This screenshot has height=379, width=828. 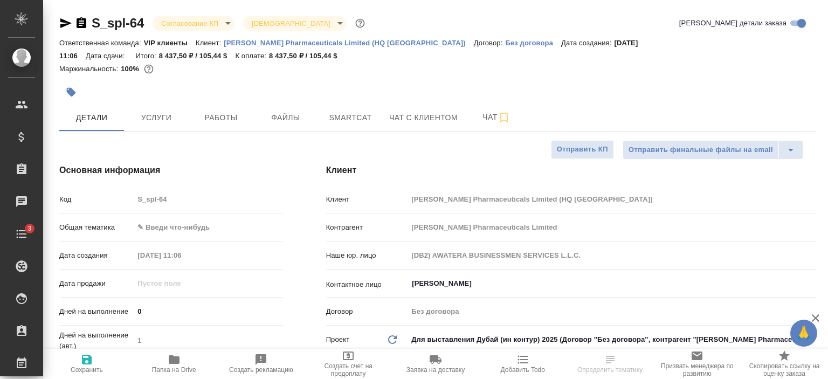 I want to click on span: Отправить КП, so click(x=582, y=149).